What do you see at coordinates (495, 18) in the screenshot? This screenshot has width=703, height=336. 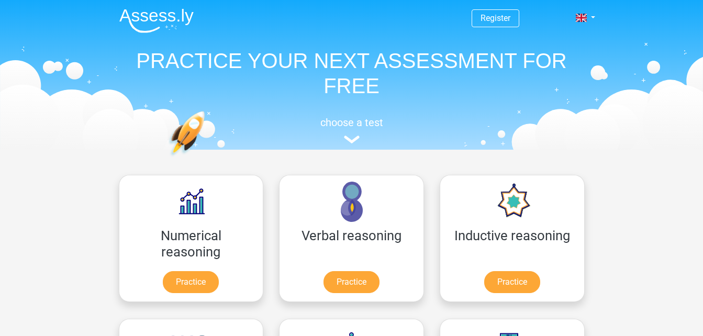 I see `a: Register` at bounding box center [495, 18].